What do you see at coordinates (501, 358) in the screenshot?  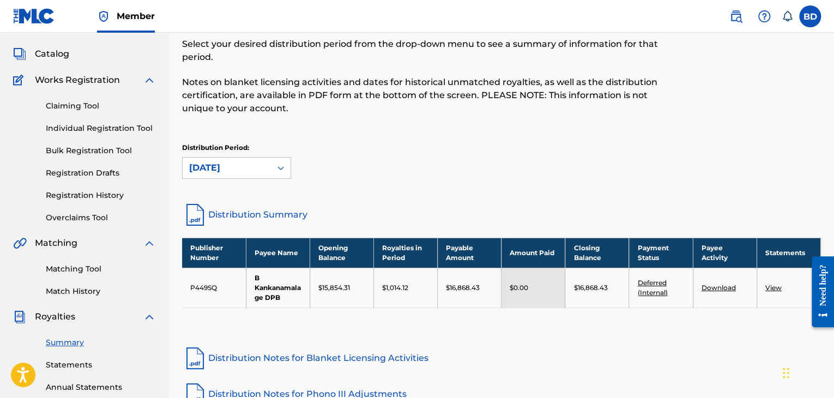 I see `a: Distribution Notes for Blanket Licensing Activities` at bounding box center [501, 358].